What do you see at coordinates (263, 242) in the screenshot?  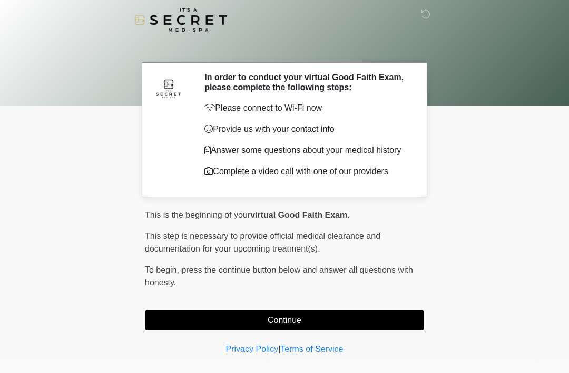 I see `span: This step is necessary to provide official medical clearance and documentation for your upcoming ...` at bounding box center [263, 242].